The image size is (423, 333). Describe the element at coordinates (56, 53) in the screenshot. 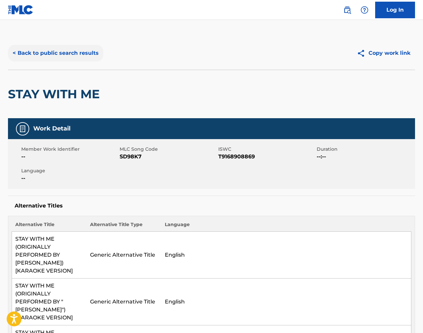

I see `button: < Back to public search results` at that location.